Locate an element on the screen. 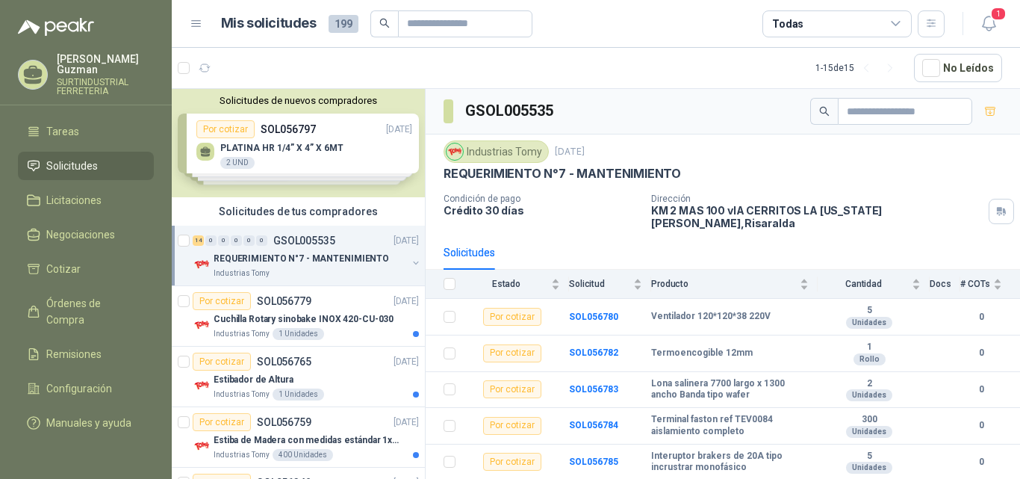  p: Estiba de Madera con medidas estándar 1x120x15 de alto is located at coordinates (306, 440).